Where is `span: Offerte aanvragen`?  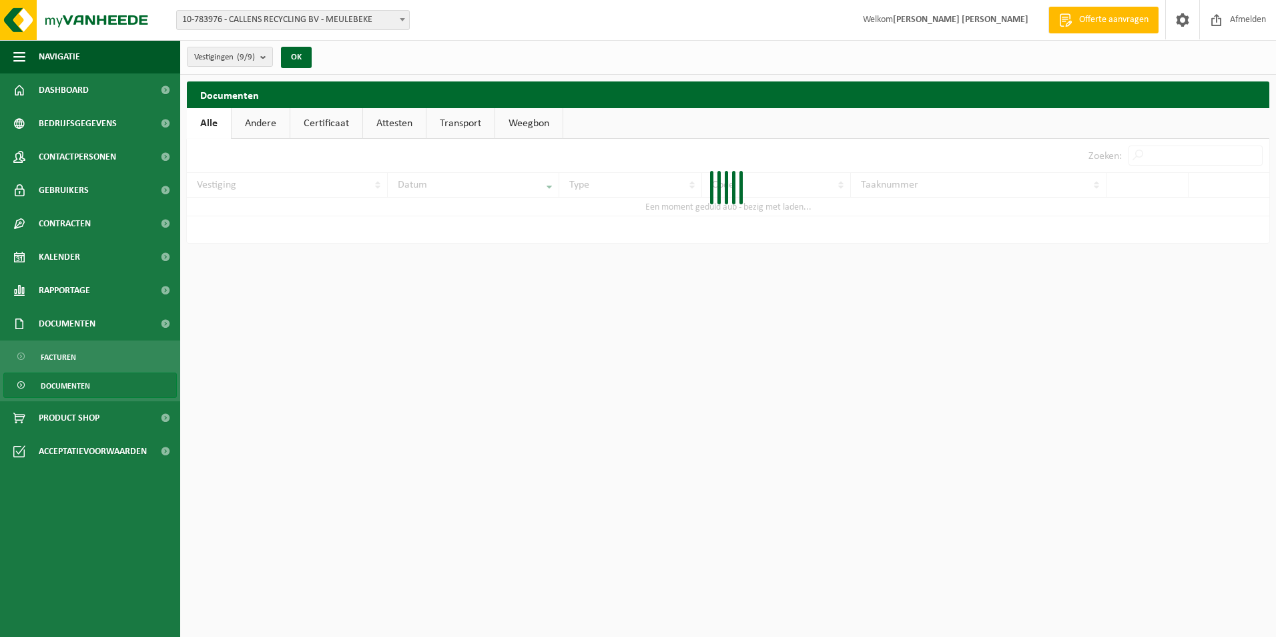
span: Offerte aanvragen is located at coordinates (1114, 20).